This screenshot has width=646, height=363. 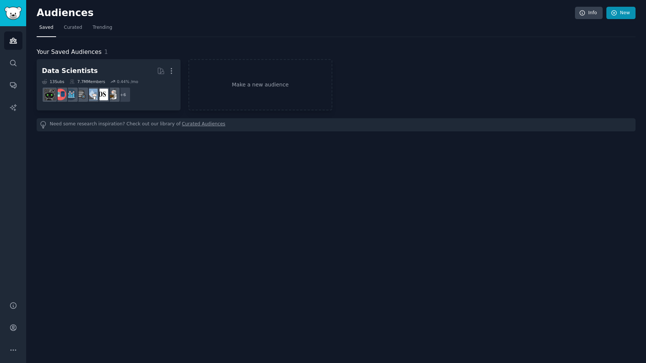 I want to click on span: Curated, so click(x=73, y=28).